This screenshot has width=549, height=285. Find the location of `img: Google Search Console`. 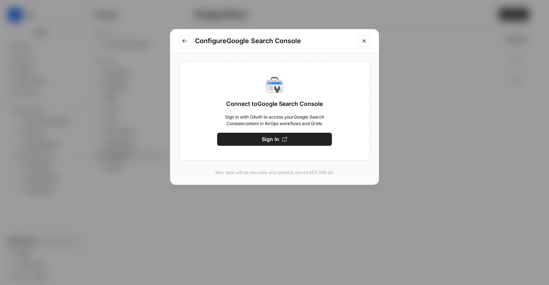

img: Google Search Console is located at coordinates (274, 85).